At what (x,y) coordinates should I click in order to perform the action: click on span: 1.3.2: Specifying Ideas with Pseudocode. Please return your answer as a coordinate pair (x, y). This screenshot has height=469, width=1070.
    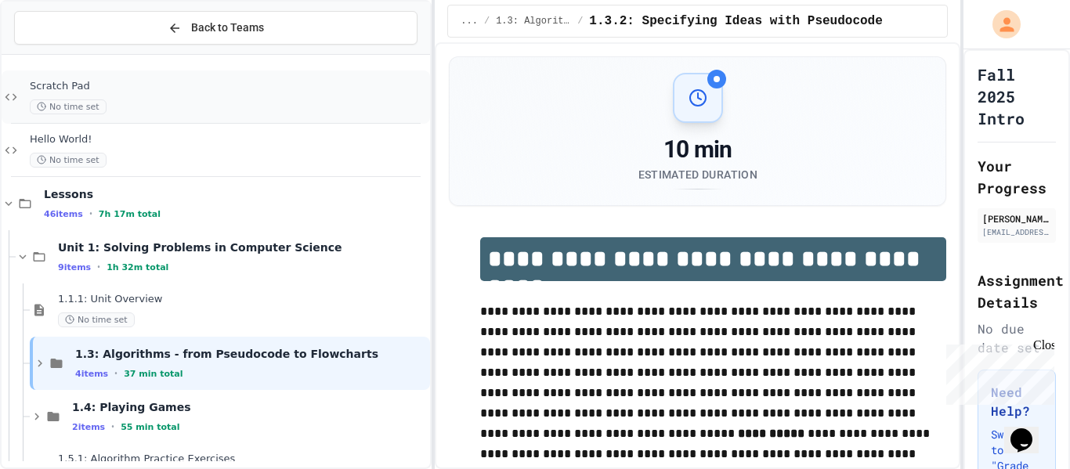
    Looking at the image, I should click on (735, 21).